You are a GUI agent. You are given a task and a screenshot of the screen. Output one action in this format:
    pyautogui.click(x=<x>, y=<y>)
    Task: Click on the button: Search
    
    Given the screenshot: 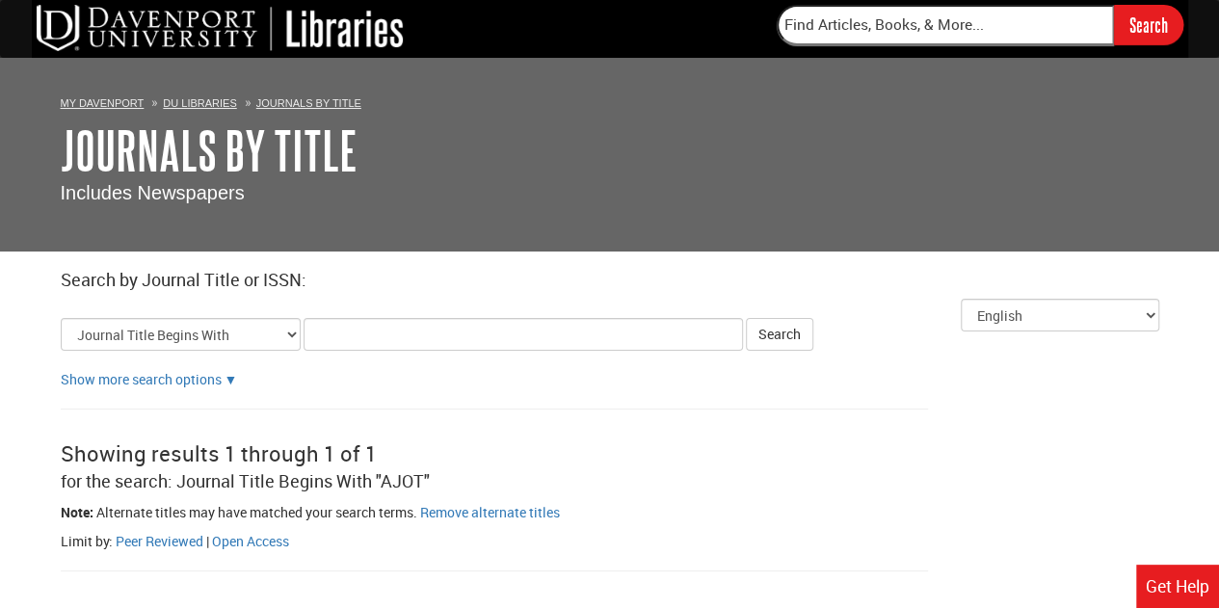 What is the action you would take?
    pyautogui.click(x=780, y=334)
    